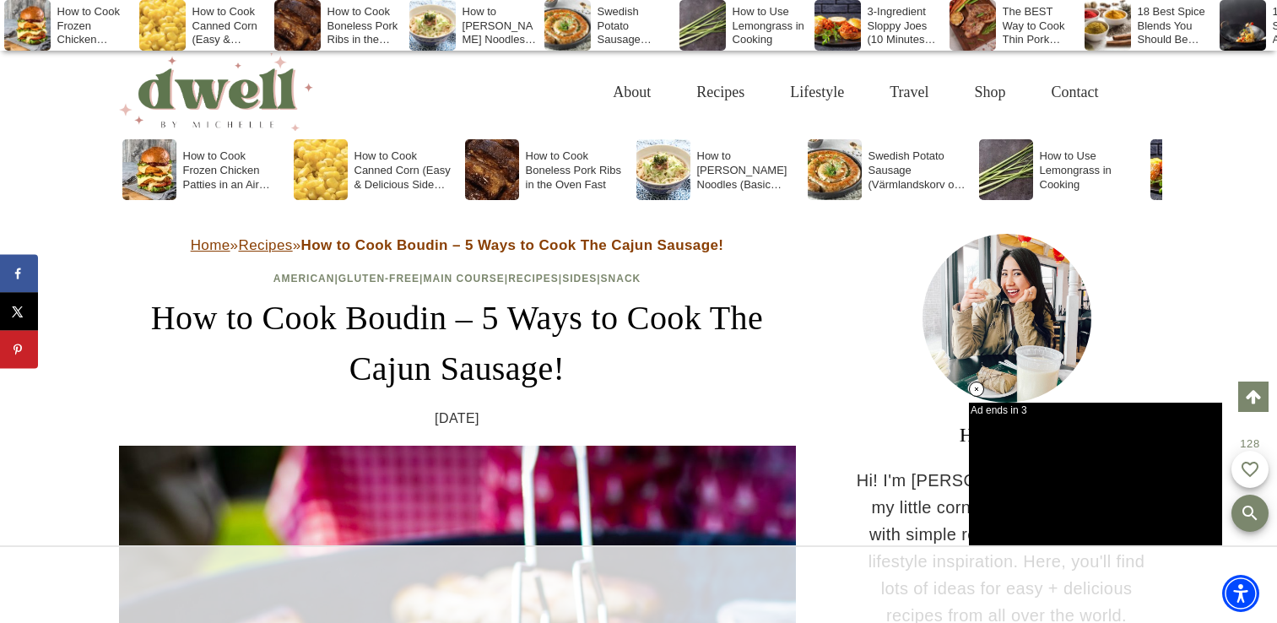 This screenshot has width=1277, height=623. What do you see at coordinates (379, 279) in the screenshot?
I see `a: Gluten-Free` at bounding box center [379, 279].